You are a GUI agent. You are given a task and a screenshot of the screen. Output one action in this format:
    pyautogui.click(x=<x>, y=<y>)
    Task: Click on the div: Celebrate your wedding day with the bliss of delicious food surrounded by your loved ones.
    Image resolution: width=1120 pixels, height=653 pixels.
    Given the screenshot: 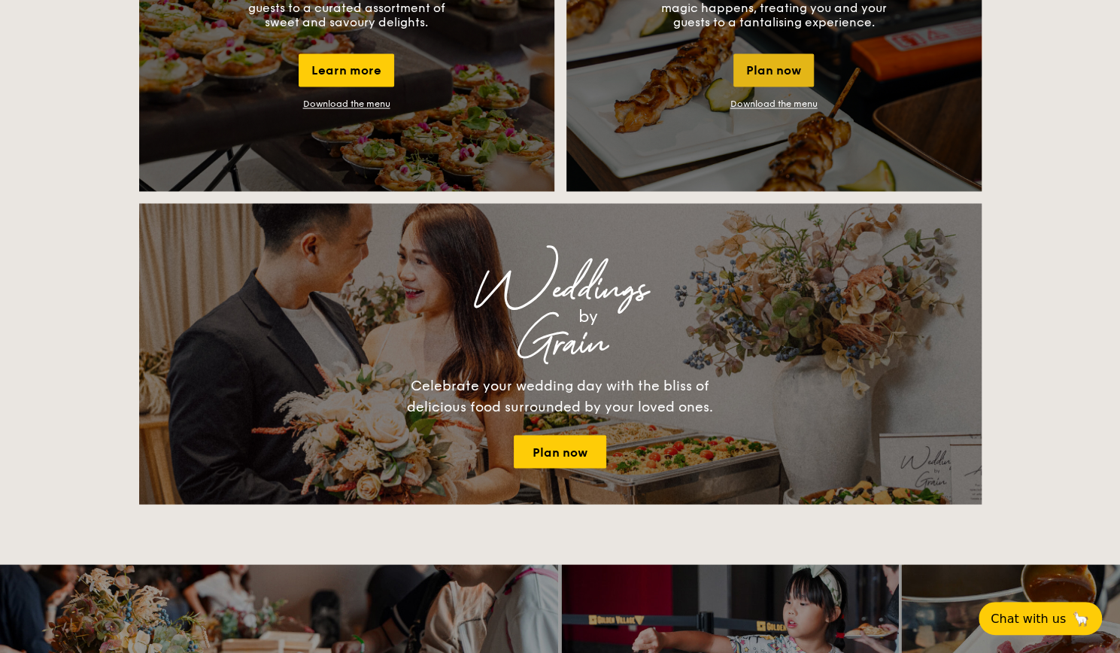 What is the action you would take?
    pyautogui.click(x=560, y=396)
    